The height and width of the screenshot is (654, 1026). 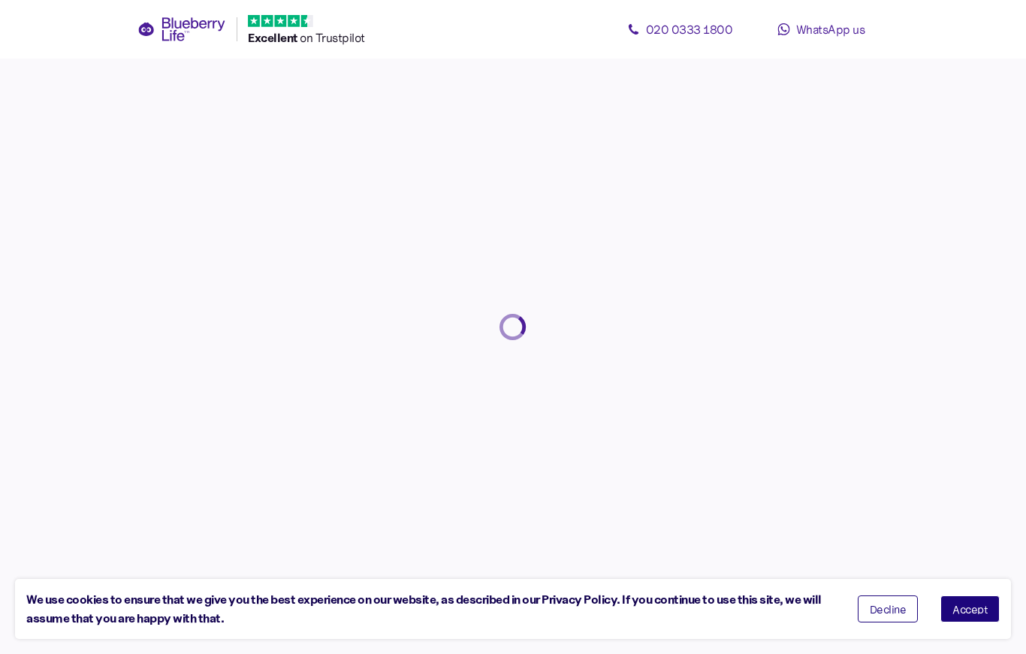 I want to click on span: Excellent ️, so click(x=274, y=38).